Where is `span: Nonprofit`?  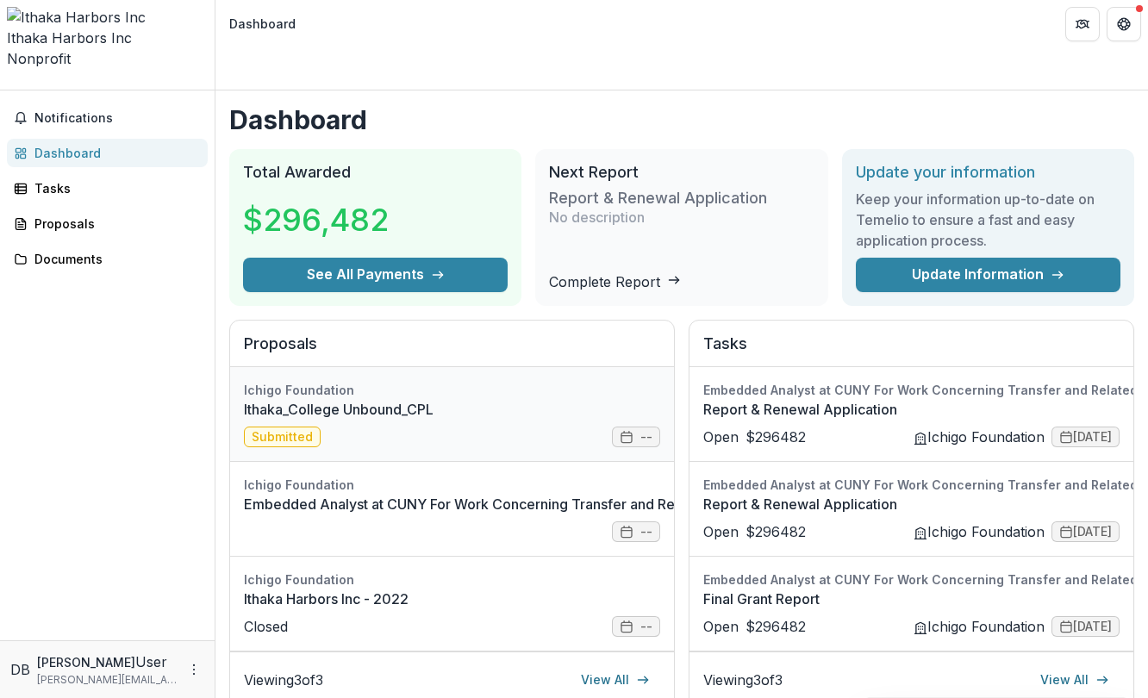
span: Nonprofit is located at coordinates (39, 59).